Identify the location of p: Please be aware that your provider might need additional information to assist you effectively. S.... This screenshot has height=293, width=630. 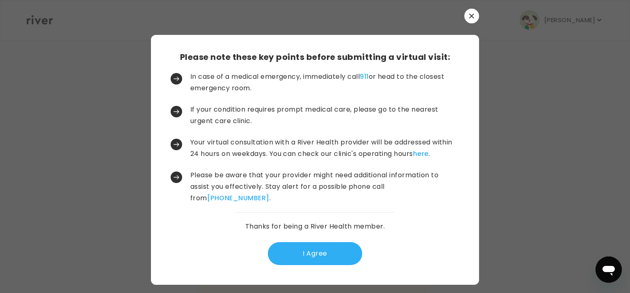
(324, 187).